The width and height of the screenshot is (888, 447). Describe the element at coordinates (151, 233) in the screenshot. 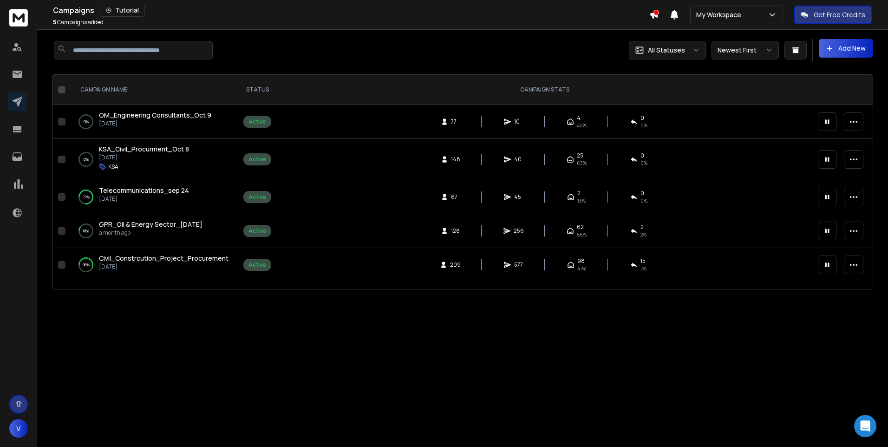

I see `p: a month ago` at that location.